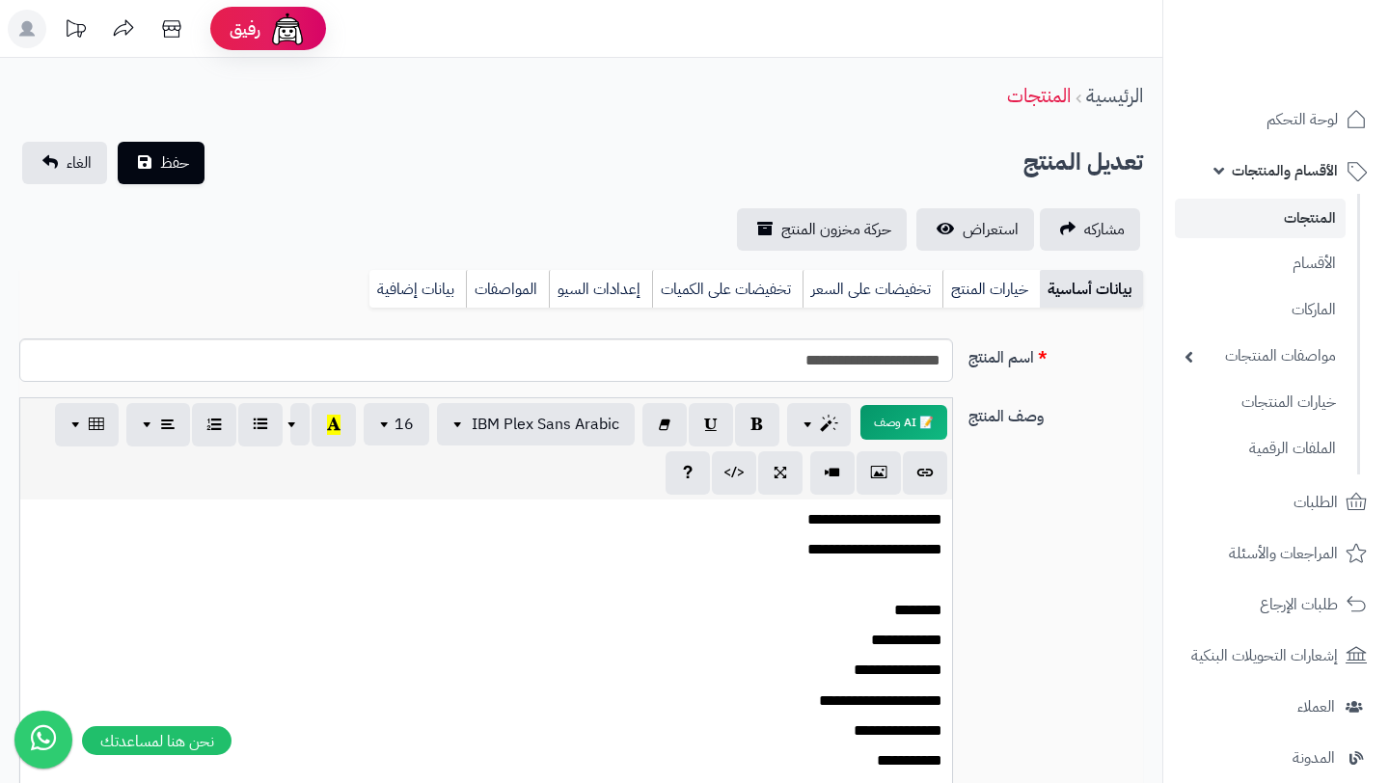  I want to click on label: وصف المنتج, so click(1055, 413).